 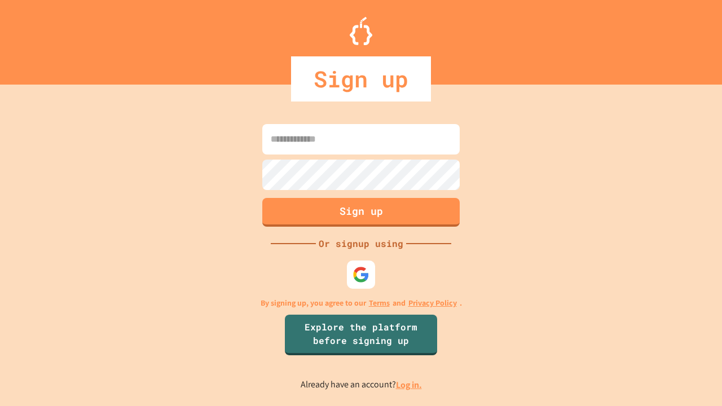 I want to click on a: Log in., so click(x=409, y=385).